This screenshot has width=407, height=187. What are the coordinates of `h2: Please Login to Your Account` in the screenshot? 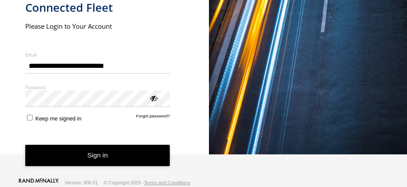 It's located at (98, 26).